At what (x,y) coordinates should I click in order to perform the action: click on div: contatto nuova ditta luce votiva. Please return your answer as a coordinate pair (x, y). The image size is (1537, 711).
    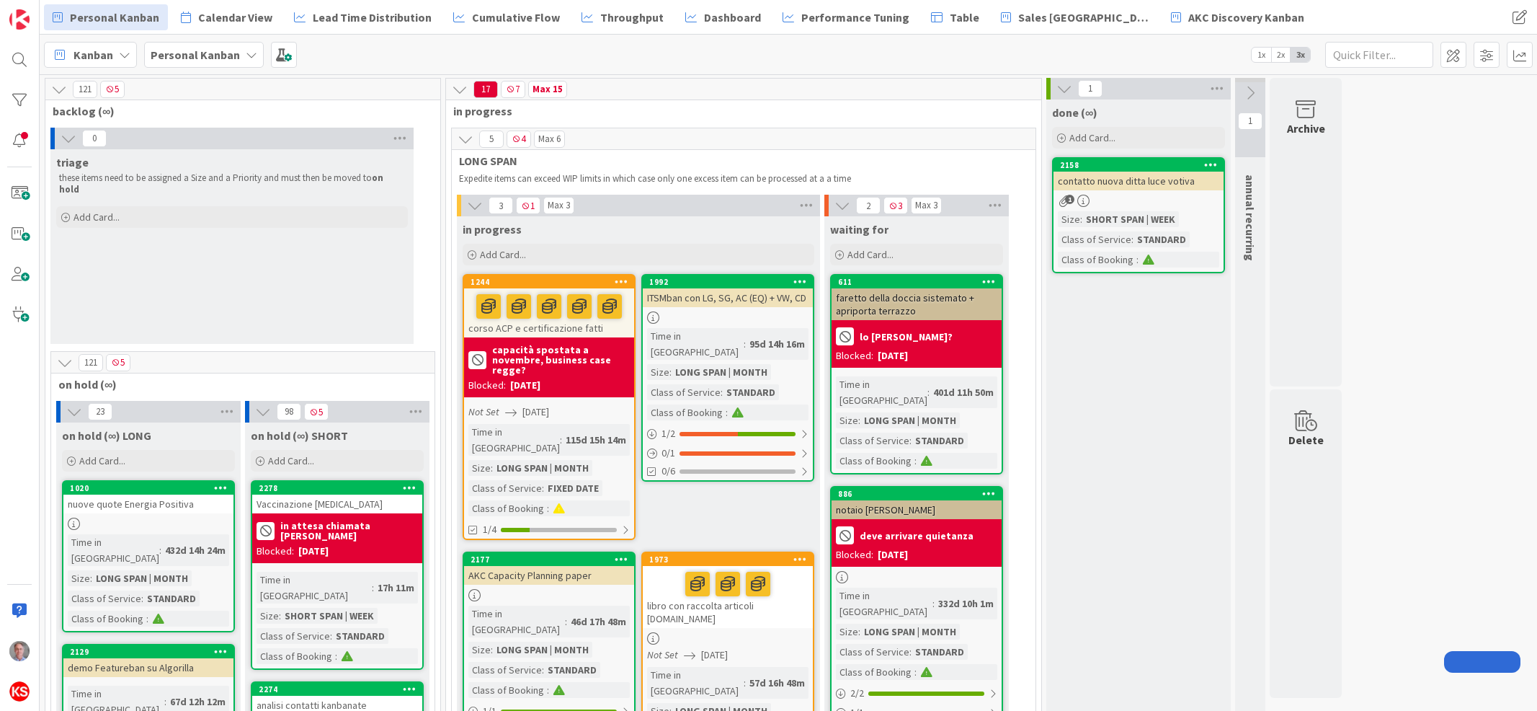
    Looking at the image, I should click on (1139, 181).